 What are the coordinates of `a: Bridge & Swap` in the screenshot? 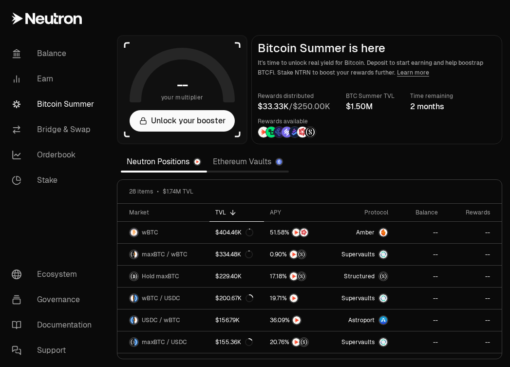 It's located at (55, 130).